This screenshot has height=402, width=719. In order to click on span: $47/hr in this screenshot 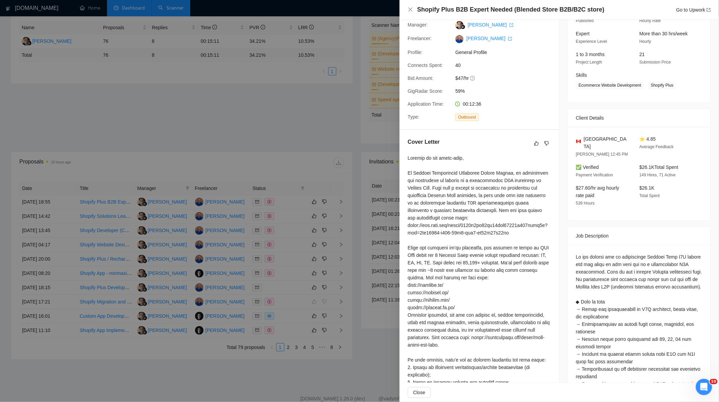, I will do `click(506, 78)`.